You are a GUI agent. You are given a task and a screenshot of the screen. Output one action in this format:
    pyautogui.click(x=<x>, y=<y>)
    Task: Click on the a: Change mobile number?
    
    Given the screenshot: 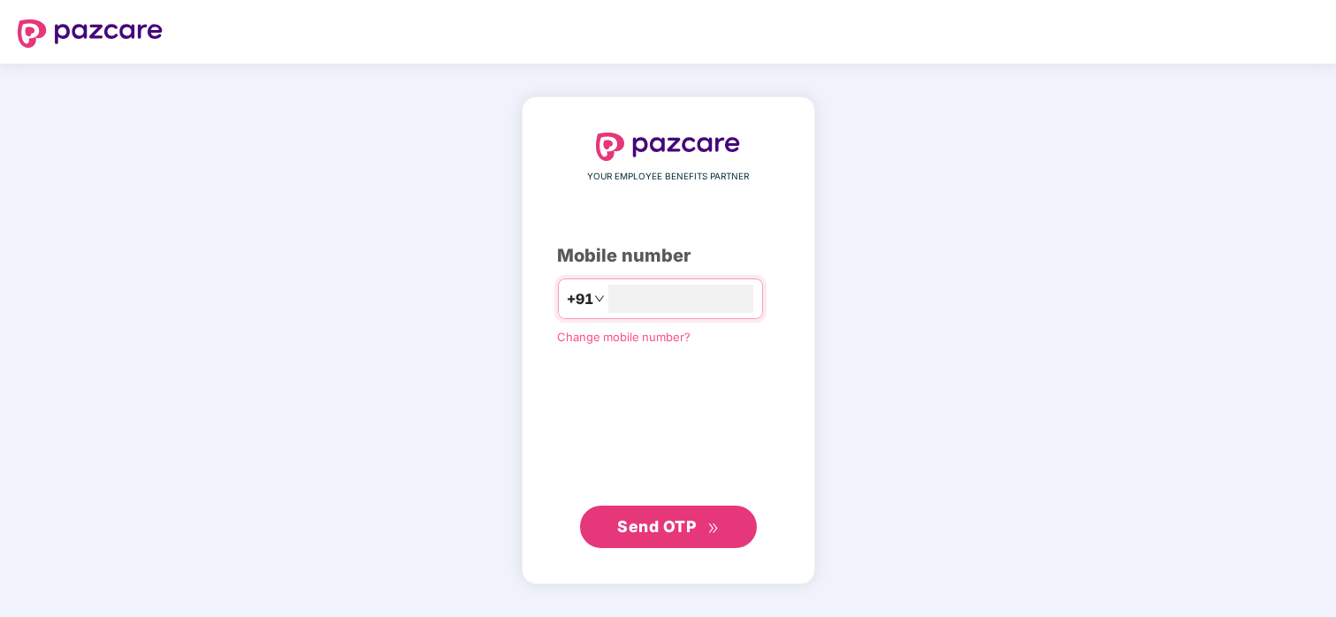 What is the action you would take?
    pyautogui.click(x=624, y=337)
    